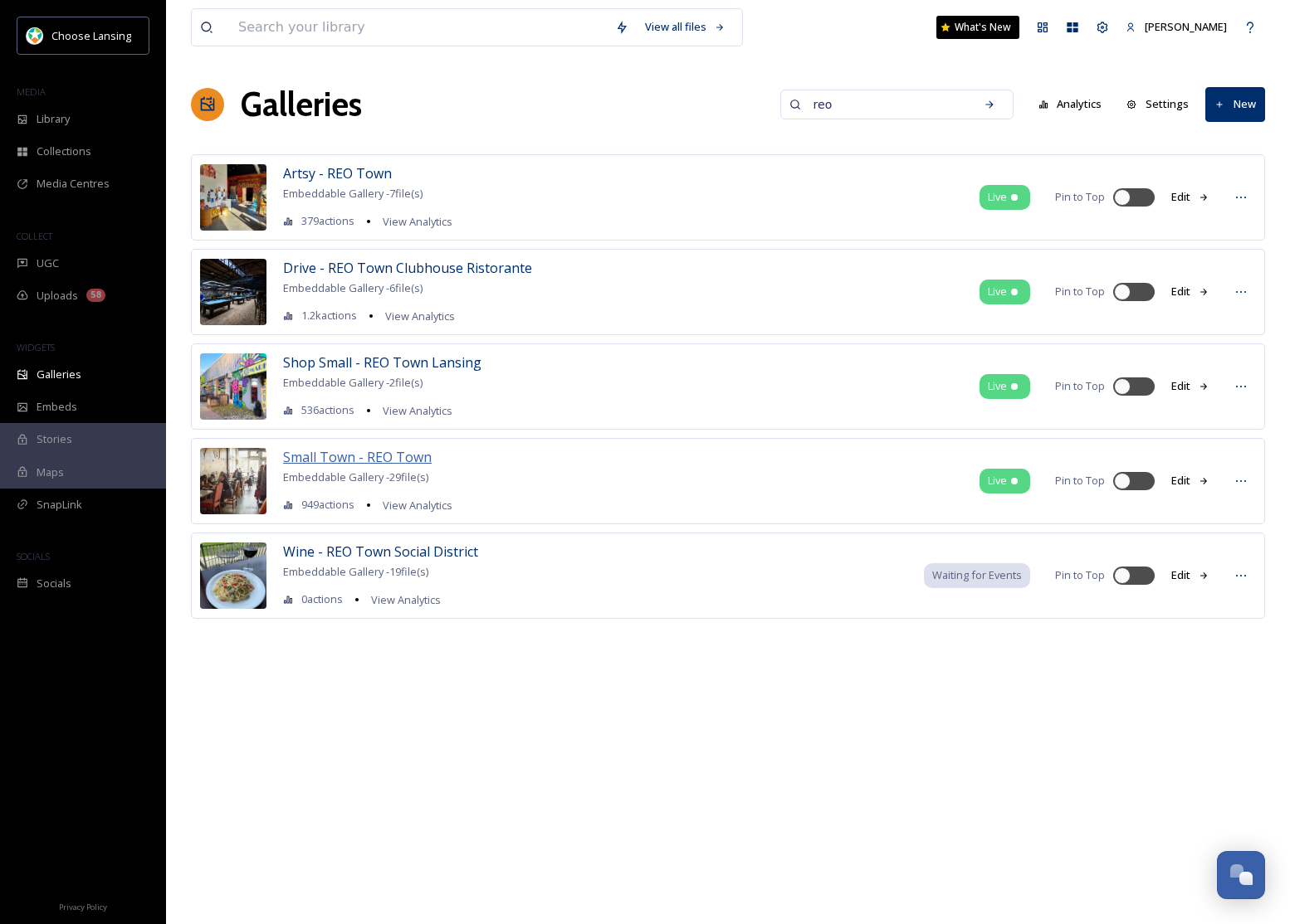  Describe the element at coordinates (33, 556) in the screenshot. I see `span: SOCIALS` at that location.